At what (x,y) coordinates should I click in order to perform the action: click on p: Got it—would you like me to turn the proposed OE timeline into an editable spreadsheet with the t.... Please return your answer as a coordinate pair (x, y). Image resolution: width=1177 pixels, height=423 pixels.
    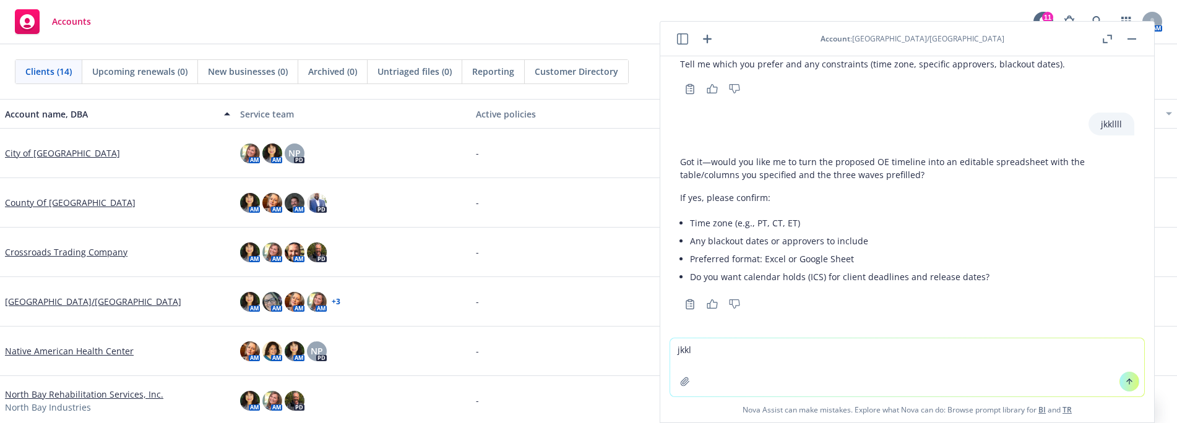
    Looking at the image, I should click on (907, 168).